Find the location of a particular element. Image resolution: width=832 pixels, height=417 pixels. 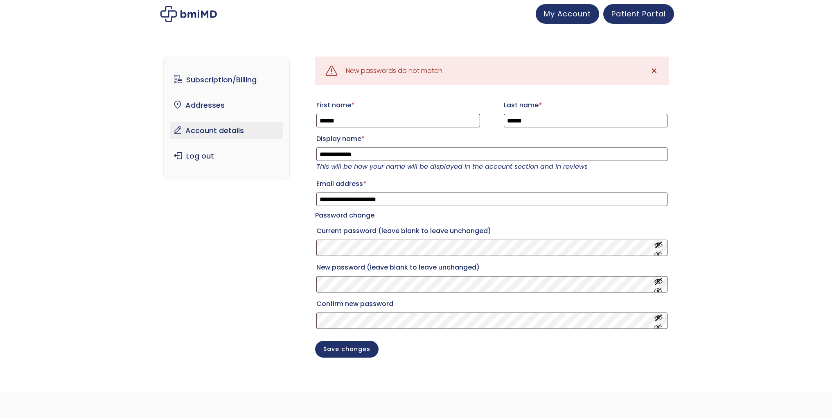

a: Subscription/Billing is located at coordinates (226, 80).